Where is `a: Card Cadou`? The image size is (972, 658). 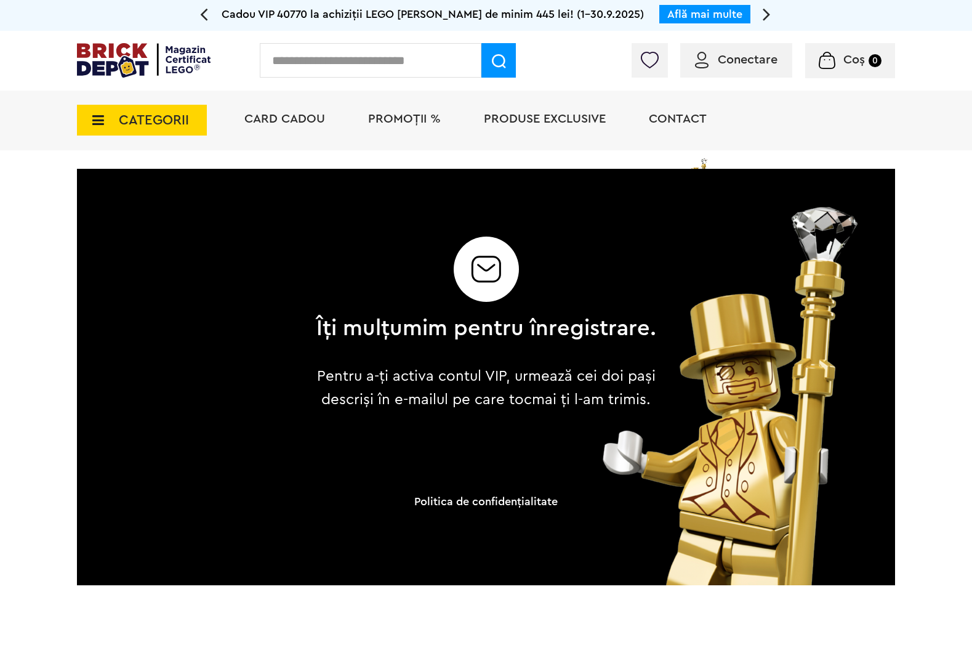
a: Card Cadou is located at coordinates (284, 119).